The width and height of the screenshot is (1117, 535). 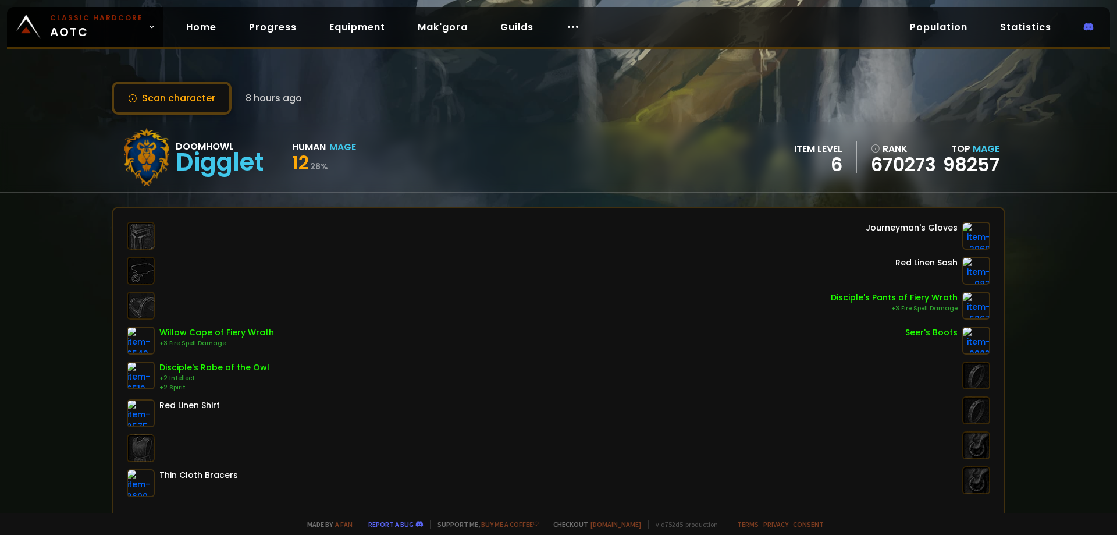 What do you see at coordinates (343, 147) in the screenshot?
I see `div: Mage` at bounding box center [343, 147].